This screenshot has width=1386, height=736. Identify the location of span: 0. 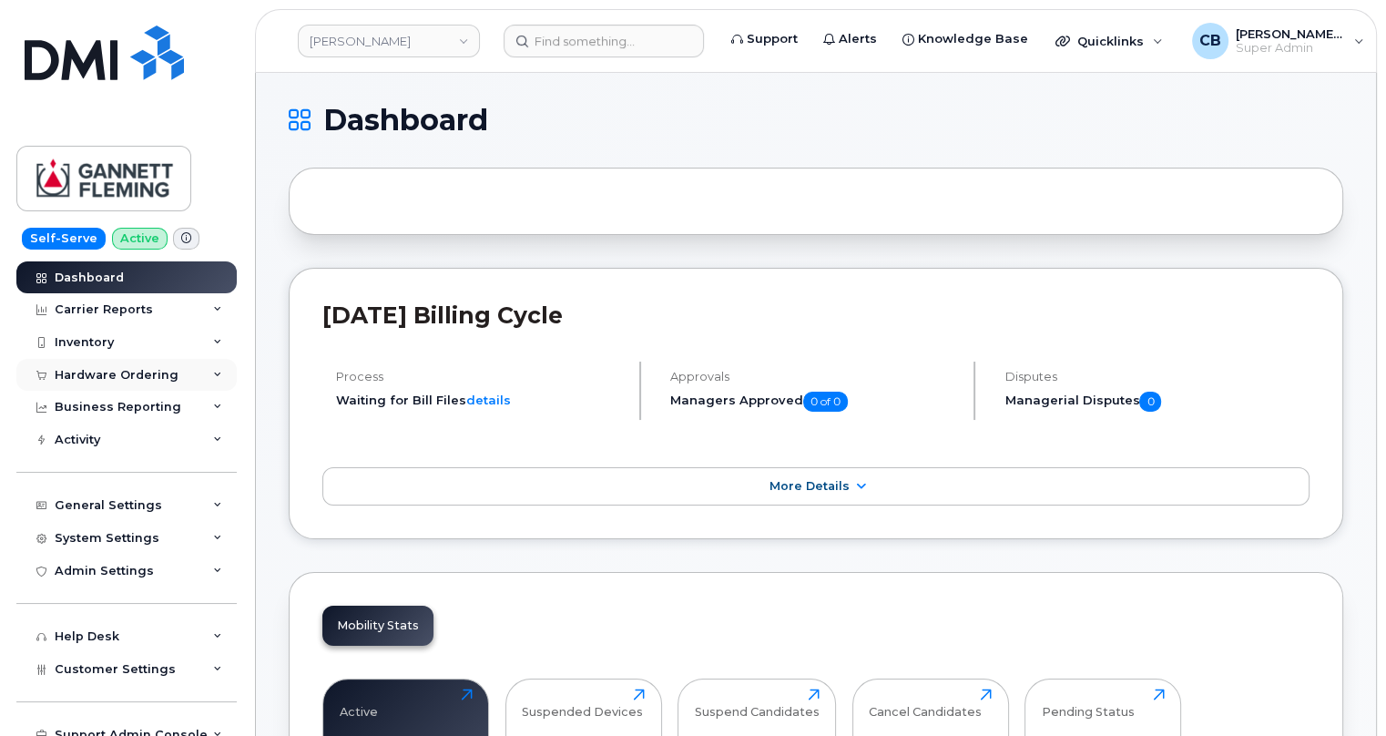
(1150, 402).